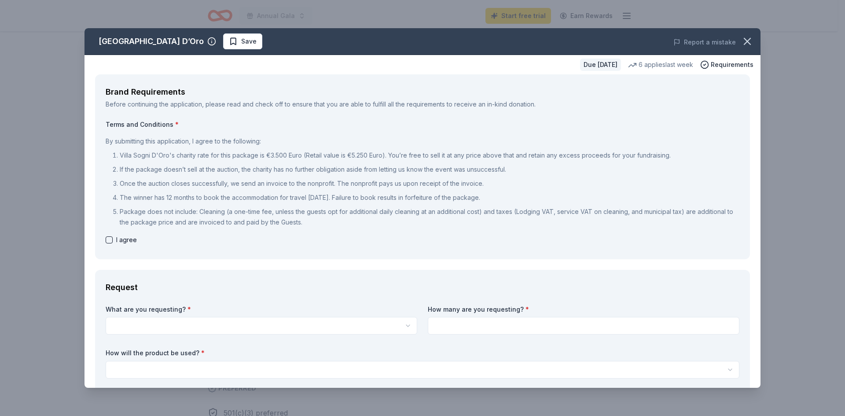 Image resolution: width=845 pixels, height=416 pixels. What do you see at coordinates (261, 309) in the screenshot?
I see `label: What are you requesting?` at bounding box center [261, 309].